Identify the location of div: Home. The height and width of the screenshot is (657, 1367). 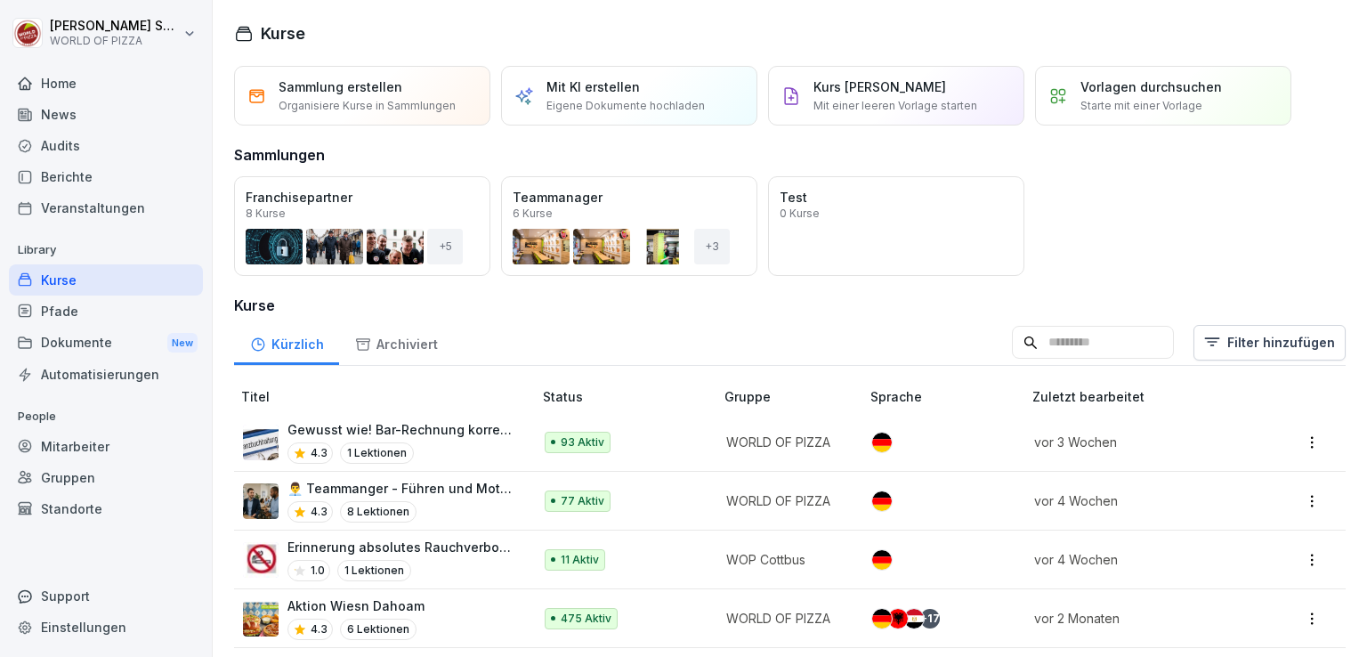
(106, 83).